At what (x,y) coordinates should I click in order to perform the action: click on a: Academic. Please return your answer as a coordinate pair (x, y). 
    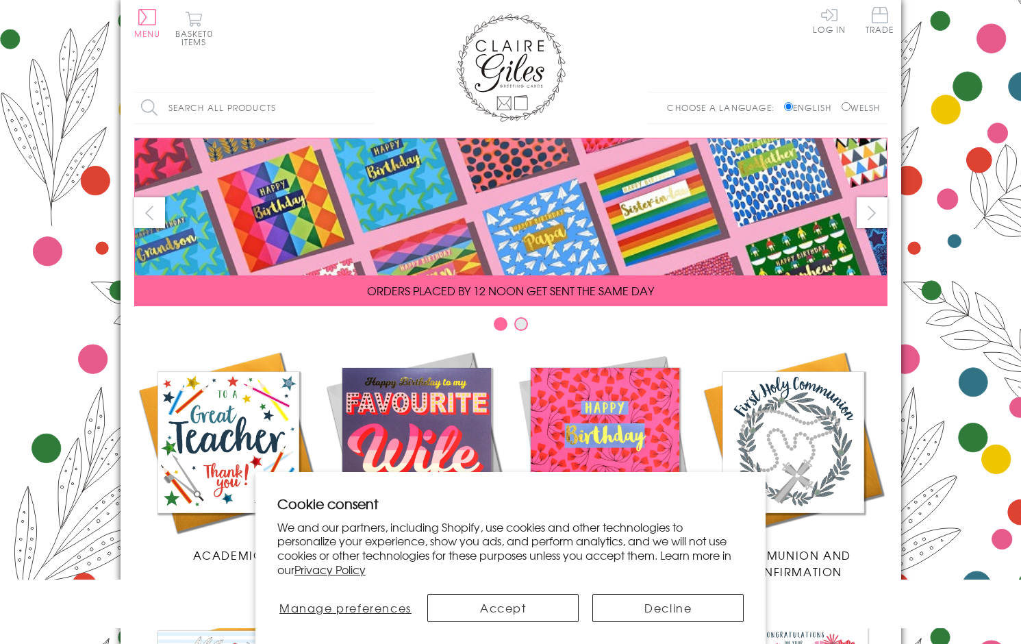
    Looking at the image, I should click on (228, 456).